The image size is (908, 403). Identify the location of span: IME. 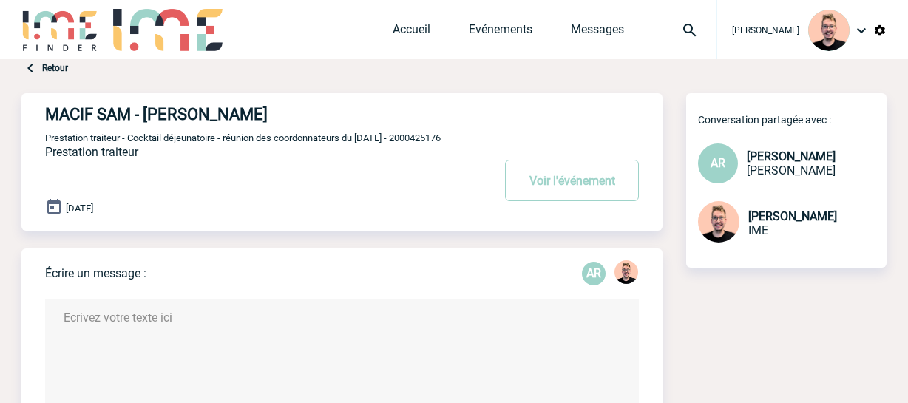
(758, 230).